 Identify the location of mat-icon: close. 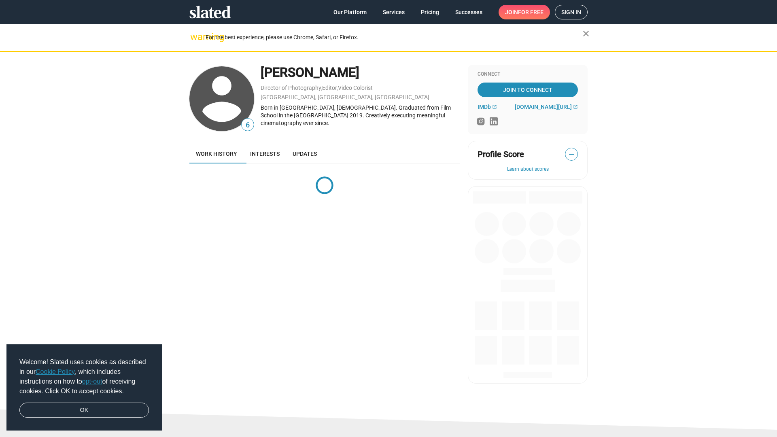
(586, 34).